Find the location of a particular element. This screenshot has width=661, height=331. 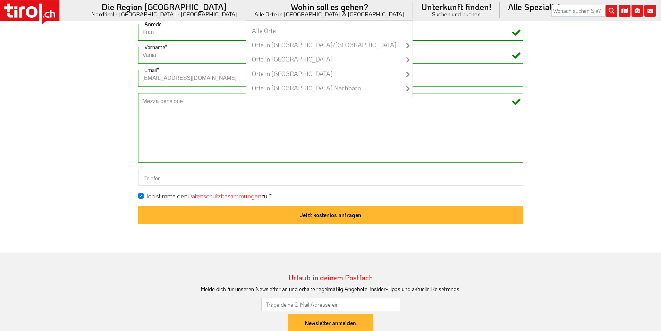

input: Wonach suchen Sie? is located at coordinates (584, 11).